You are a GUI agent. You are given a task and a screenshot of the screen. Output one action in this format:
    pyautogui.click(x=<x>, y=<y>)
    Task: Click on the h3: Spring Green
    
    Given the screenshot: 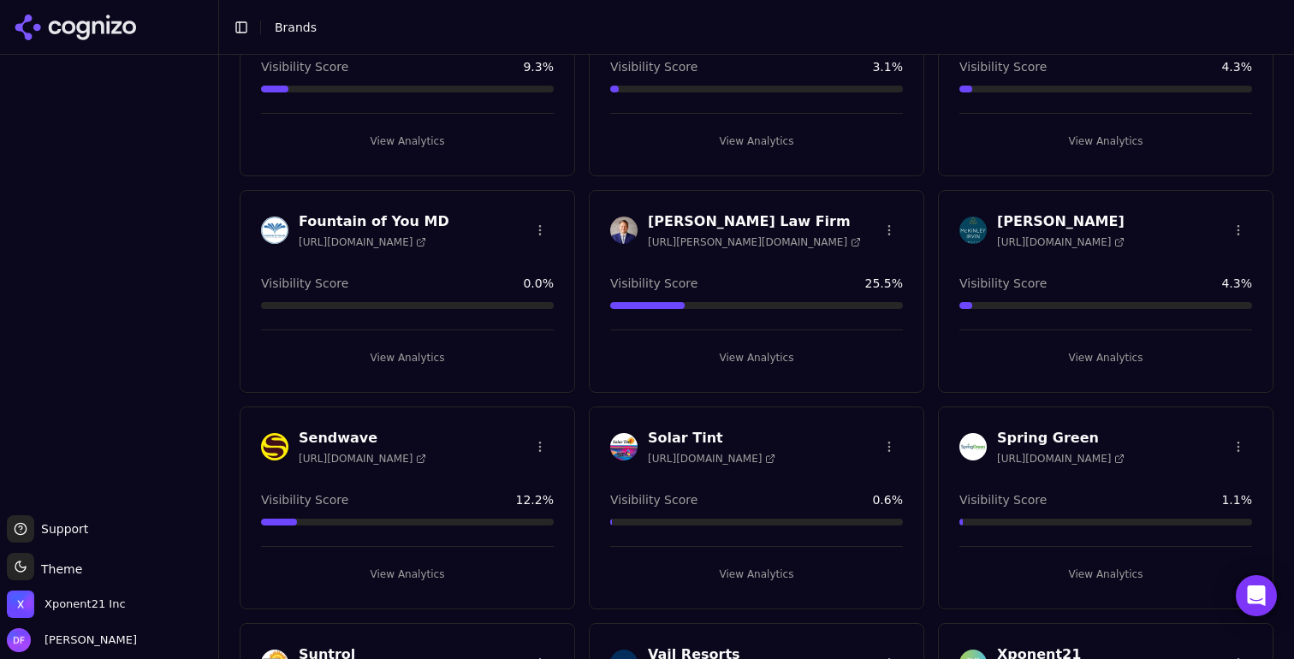 What is the action you would take?
    pyautogui.click(x=1060, y=438)
    